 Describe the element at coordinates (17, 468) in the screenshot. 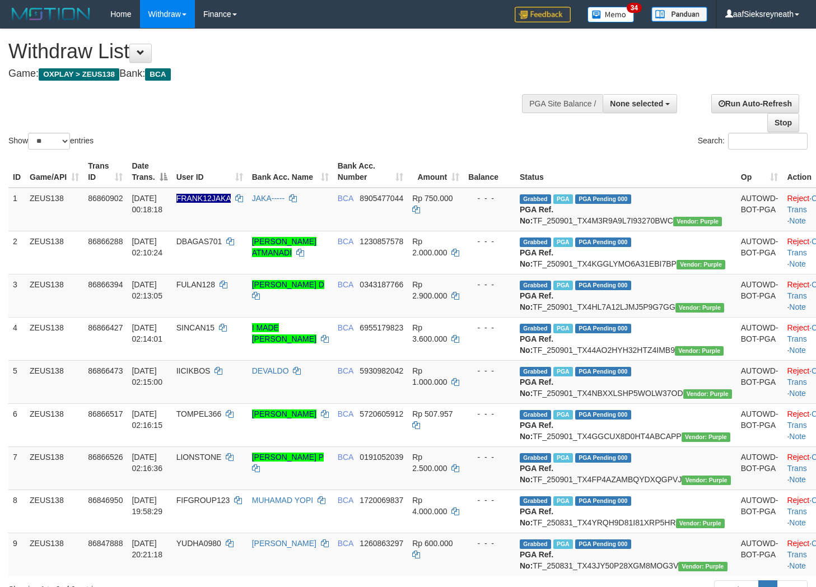

I see `td: 7` at that location.